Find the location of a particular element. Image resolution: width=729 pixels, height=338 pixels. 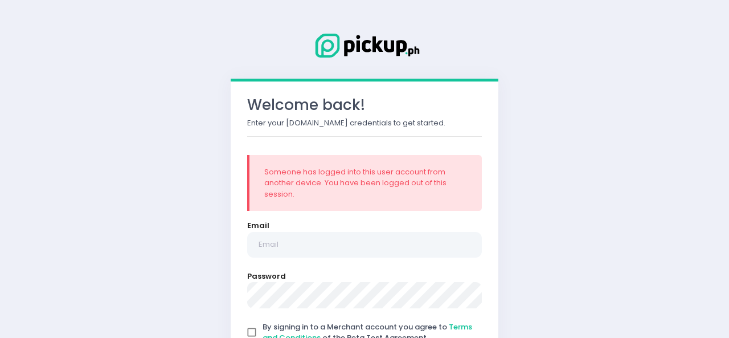

input: Email is located at coordinates (365, 245).